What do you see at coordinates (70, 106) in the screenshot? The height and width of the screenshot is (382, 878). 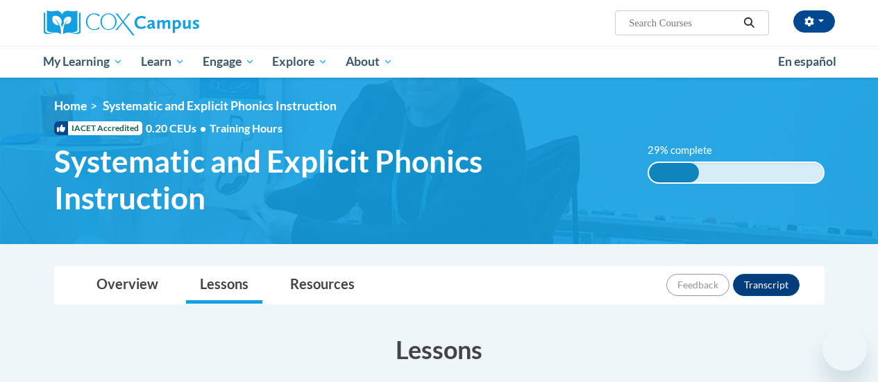 I see `a: Home` at bounding box center [70, 106].